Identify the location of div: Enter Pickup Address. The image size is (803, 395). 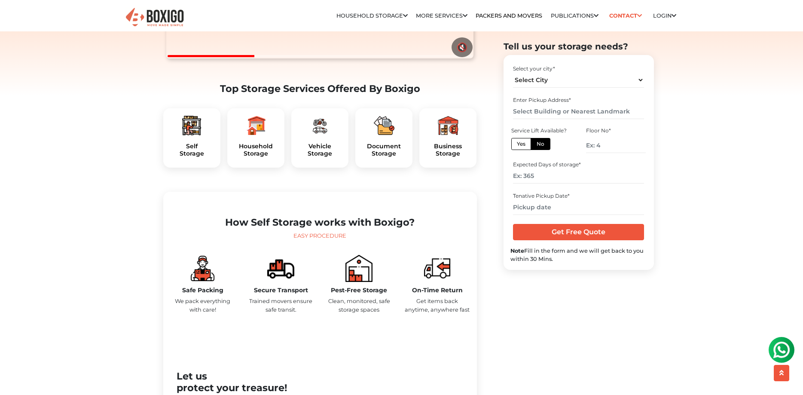
(578, 100).